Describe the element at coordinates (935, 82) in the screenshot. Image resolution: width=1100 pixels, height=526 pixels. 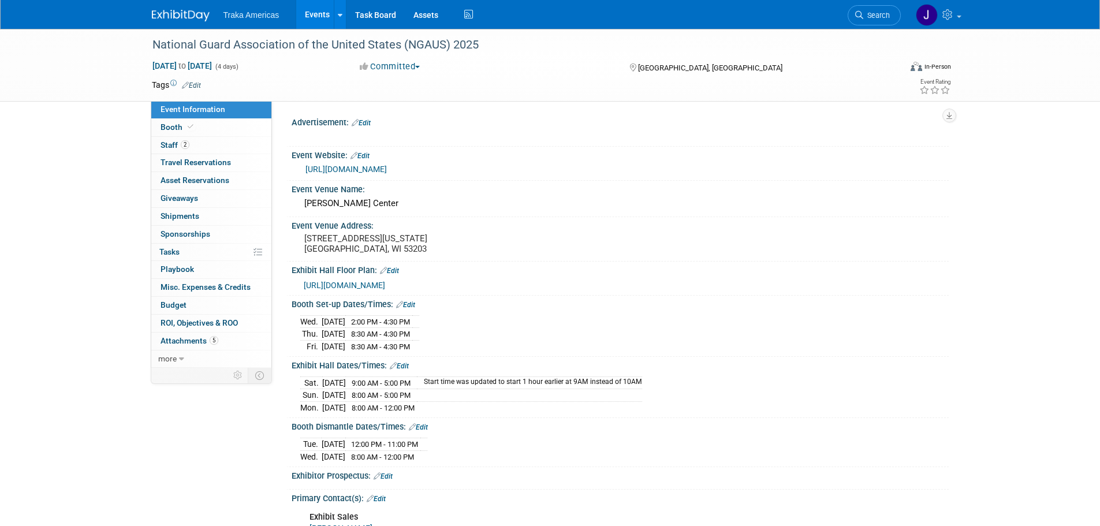
I see `div: Event Rating` at that location.